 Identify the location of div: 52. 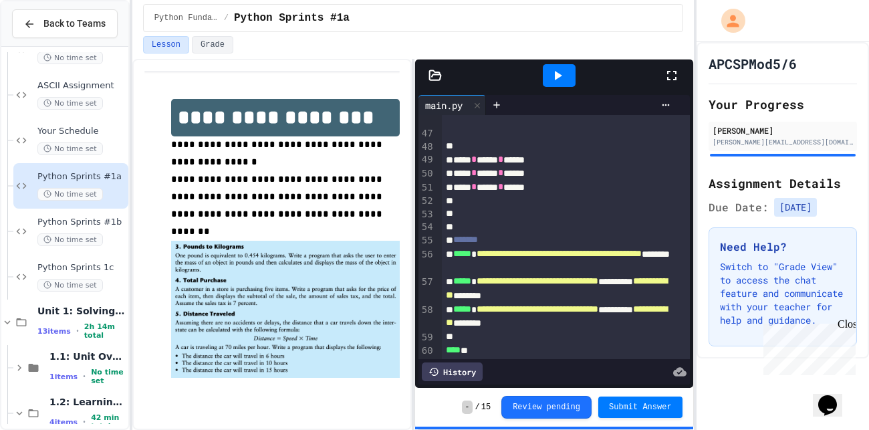
(427, 201).